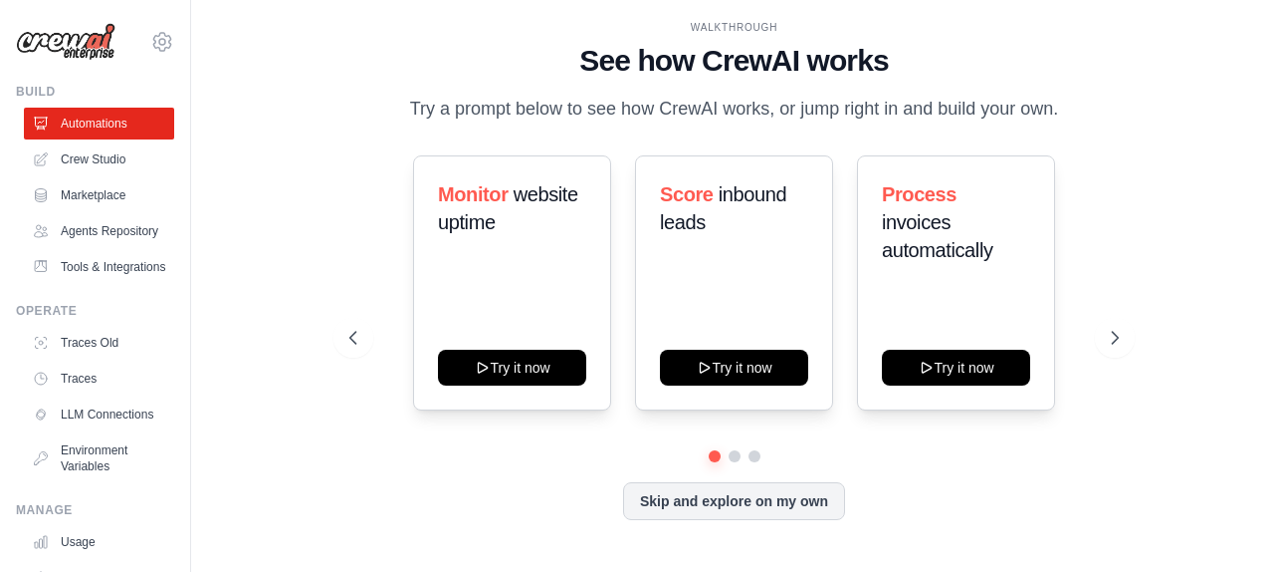  What do you see at coordinates (938, 236) in the screenshot?
I see `span: invoices automatically` at bounding box center [938, 236].